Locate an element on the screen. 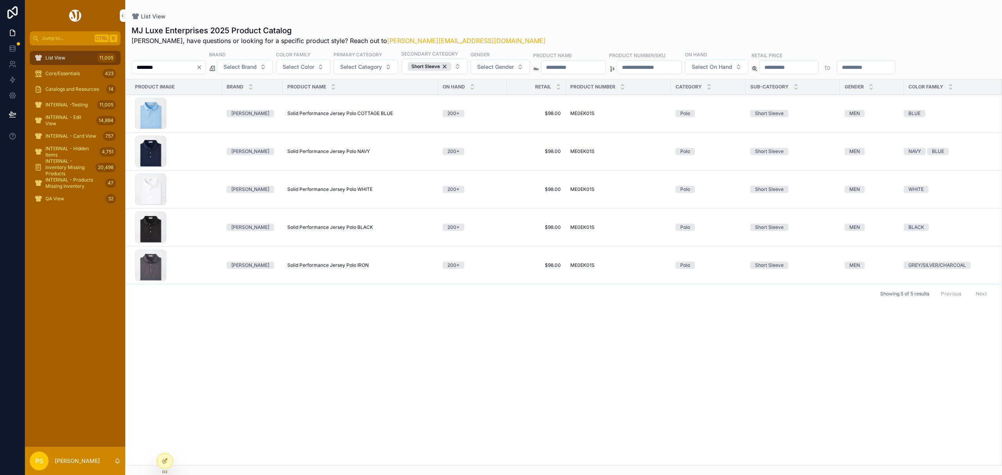 The width and height of the screenshot is (1002, 475). span: K is located at coordinates (113, 38).